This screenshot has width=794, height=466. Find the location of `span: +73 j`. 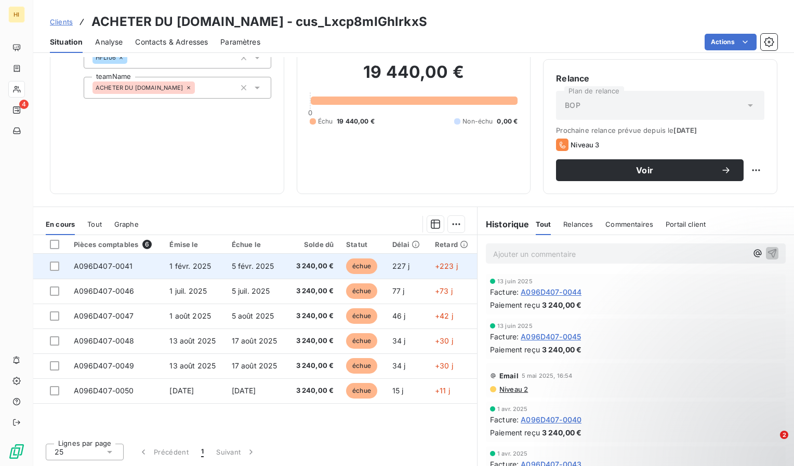

span: +73 j is located at coordinates (444, 291).